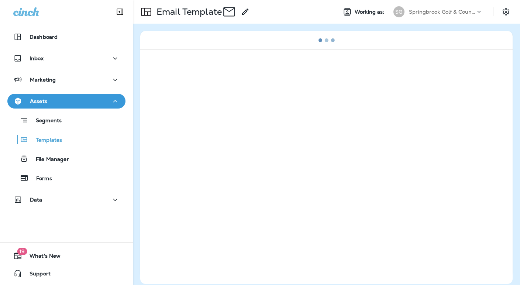  Describe the element at coordinates (66, 256) in the screenshot. I see `button: 19What's New` at that location.